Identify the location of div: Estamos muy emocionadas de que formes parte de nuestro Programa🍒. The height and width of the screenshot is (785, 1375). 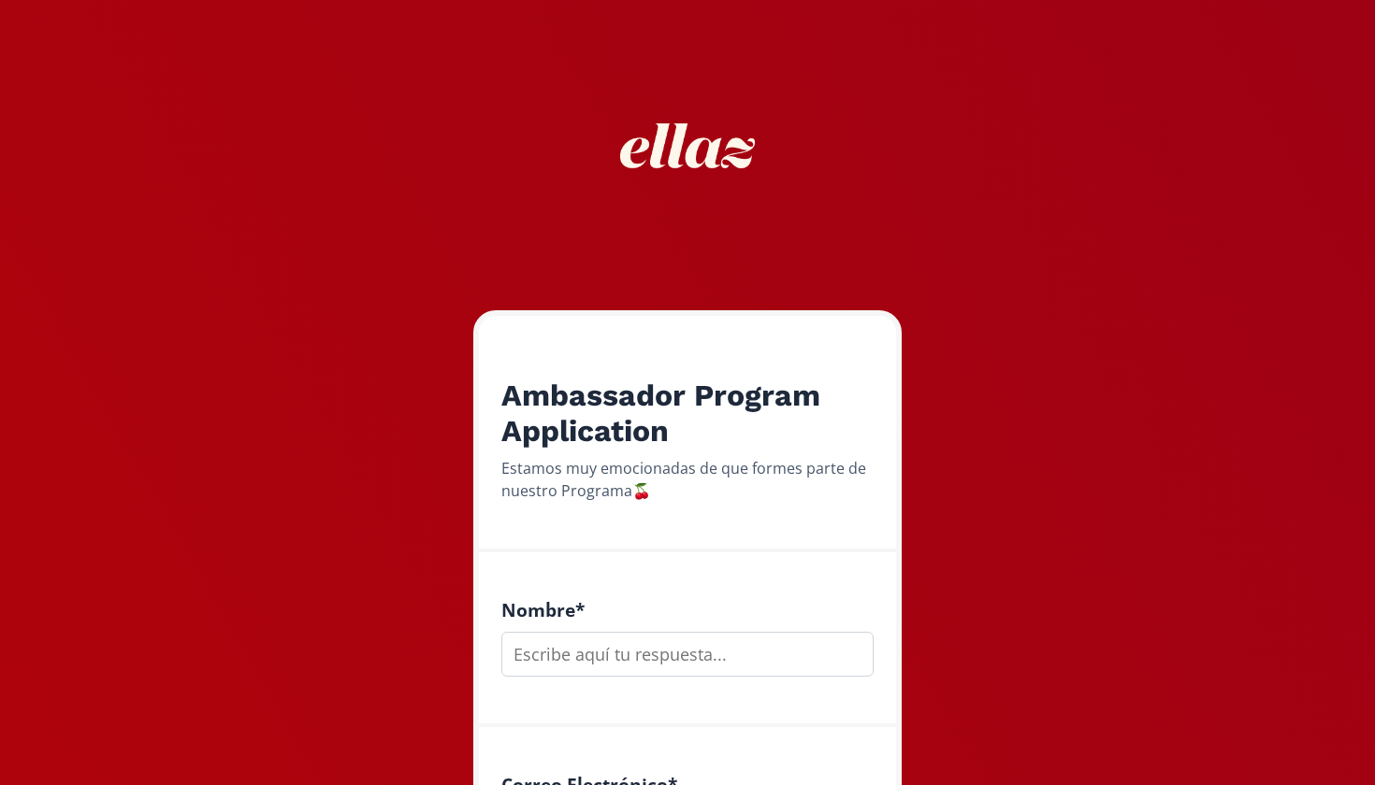
(687, 480).